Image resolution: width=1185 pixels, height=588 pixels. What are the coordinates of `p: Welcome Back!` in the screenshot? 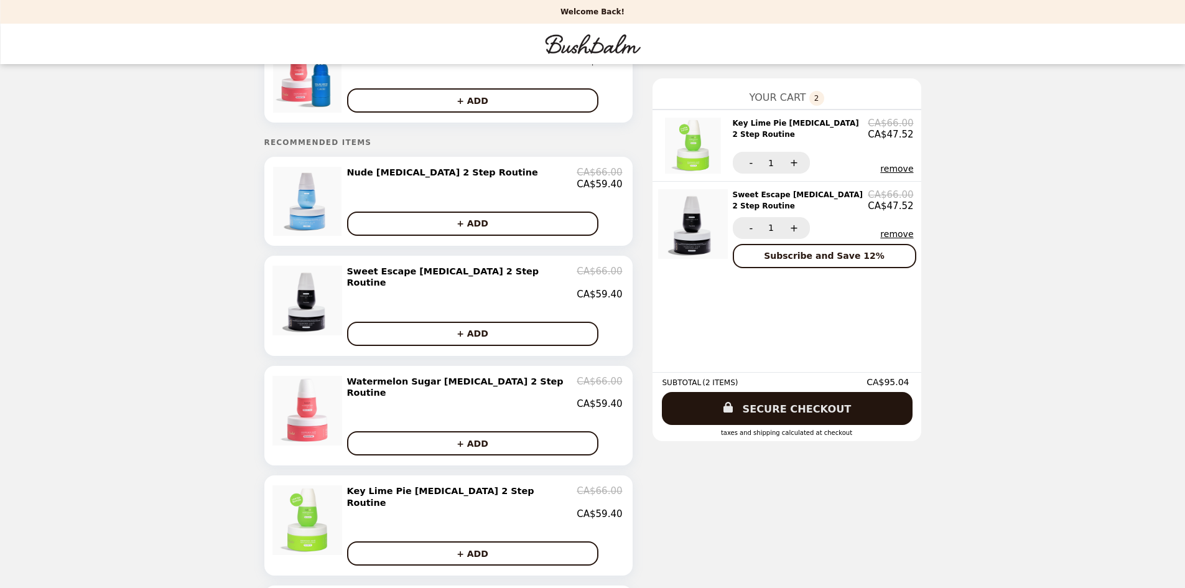 It's located at (592, 12).